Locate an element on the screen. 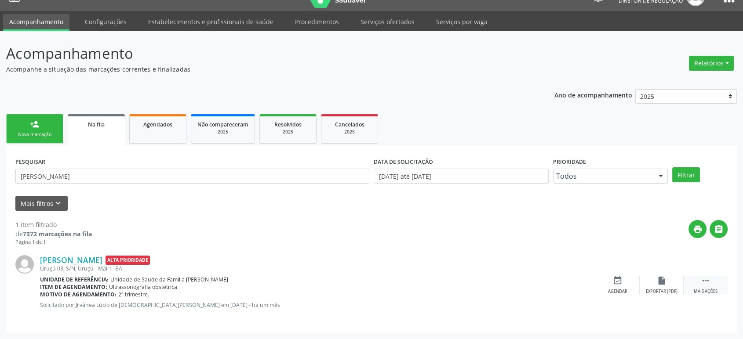 This screenshot has width=743, height=339. b: Motivo de agendamento: is located at coordinates (78, 294).